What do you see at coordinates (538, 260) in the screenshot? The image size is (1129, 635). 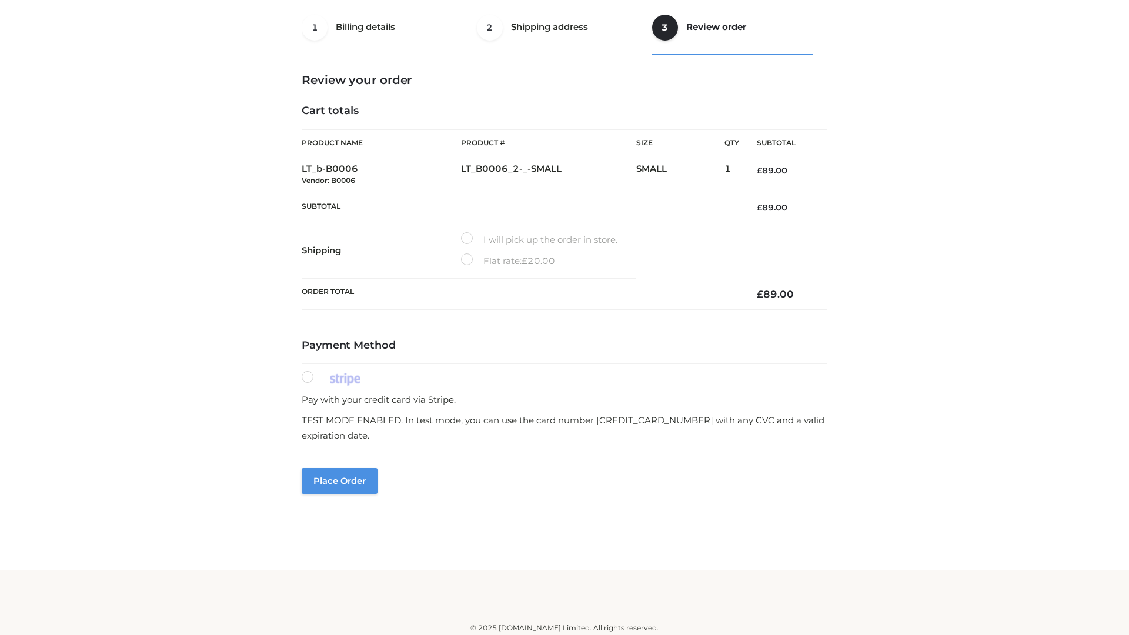 I see `bdi: 20.00` at bounding box center [538, 260].